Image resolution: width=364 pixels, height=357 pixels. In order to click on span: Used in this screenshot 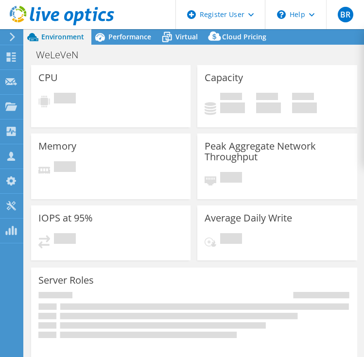, I will do `click(231, 98)`.